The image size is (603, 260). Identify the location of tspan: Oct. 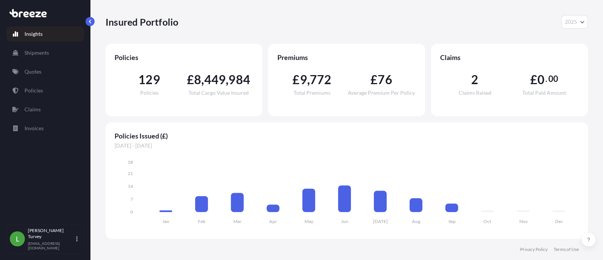
(487, 221).